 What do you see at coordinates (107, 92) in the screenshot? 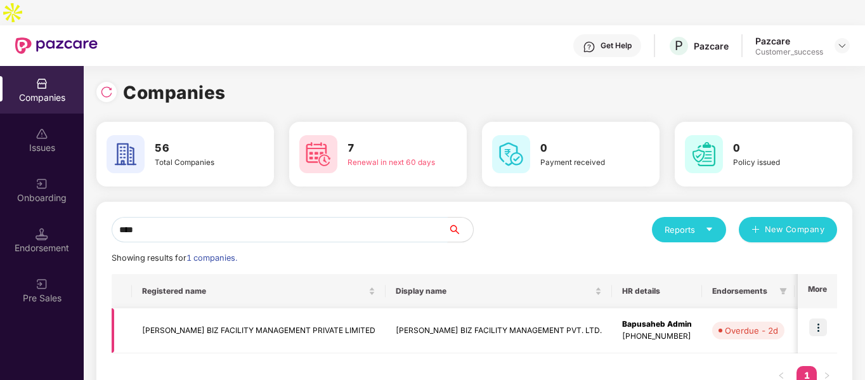
I see `img: svg+xml;base64,PHN2ZyBpZD0iUmVsb2FkLTMyeDMyIiB4bWxucz0iaHR0cDovL3d3dy53My5vcmcvMjAwMC9zdmciIHdpZH...` at bounding box center [107, 92].